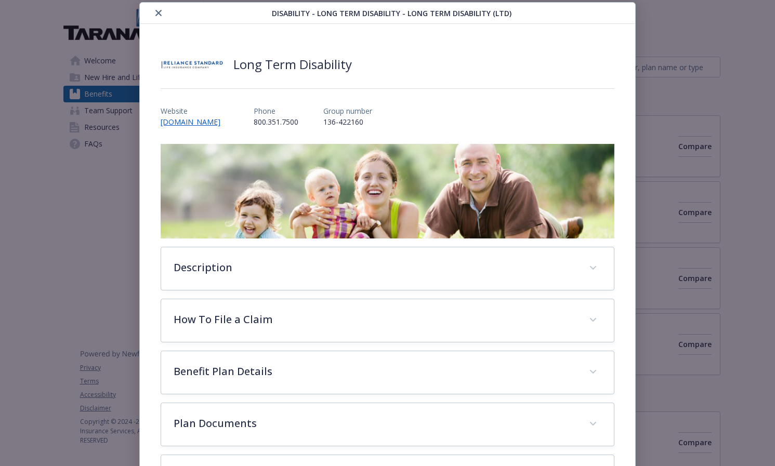 The width and height of the screenshot is (775, 466). Describe the element at coordinates (375, 371) in the screenshot. I see `p: Benefit Plan Details` at that location.